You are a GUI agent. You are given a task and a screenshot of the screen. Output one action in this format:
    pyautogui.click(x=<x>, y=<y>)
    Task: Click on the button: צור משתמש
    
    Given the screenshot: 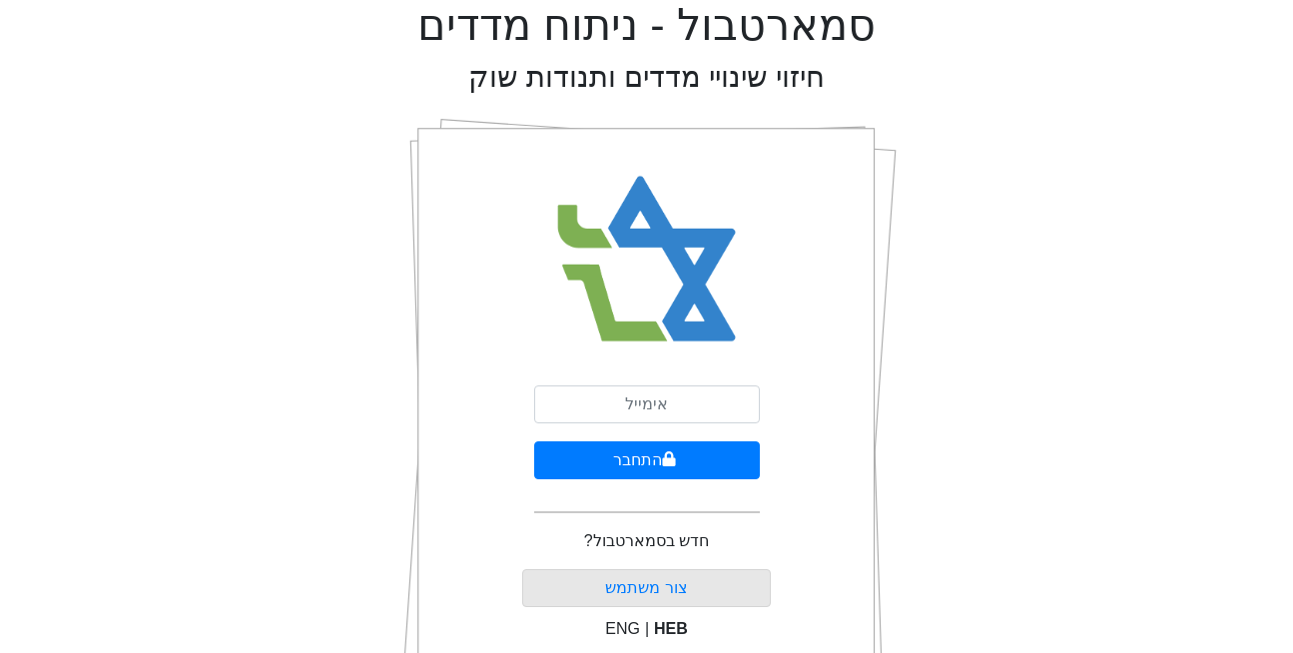 What is the action you would take?
    pyautogui.click(x=646, y=588)
    